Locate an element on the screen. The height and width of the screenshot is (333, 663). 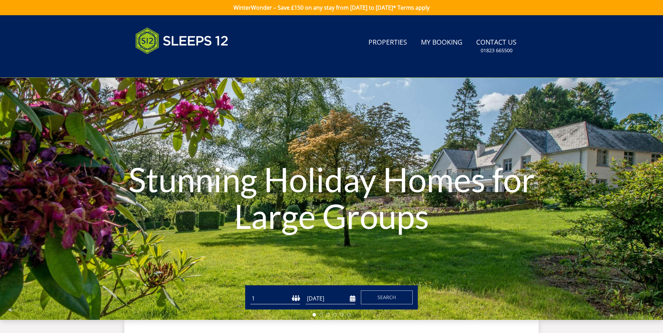
input: Arrival Date is located at coordinates (331, 298).